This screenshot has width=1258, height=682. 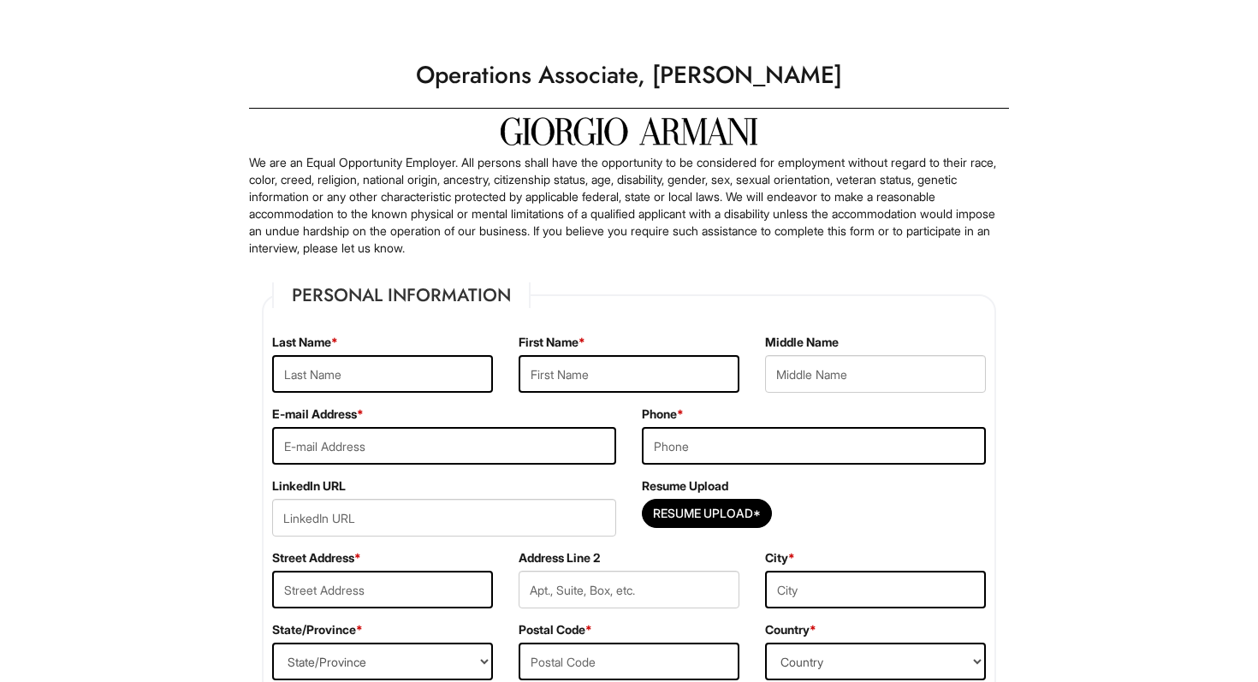 What do you see at coordinates (802, 342) in the screenshot?
I see `label: Middle Name` at bounding box center [802, 342].